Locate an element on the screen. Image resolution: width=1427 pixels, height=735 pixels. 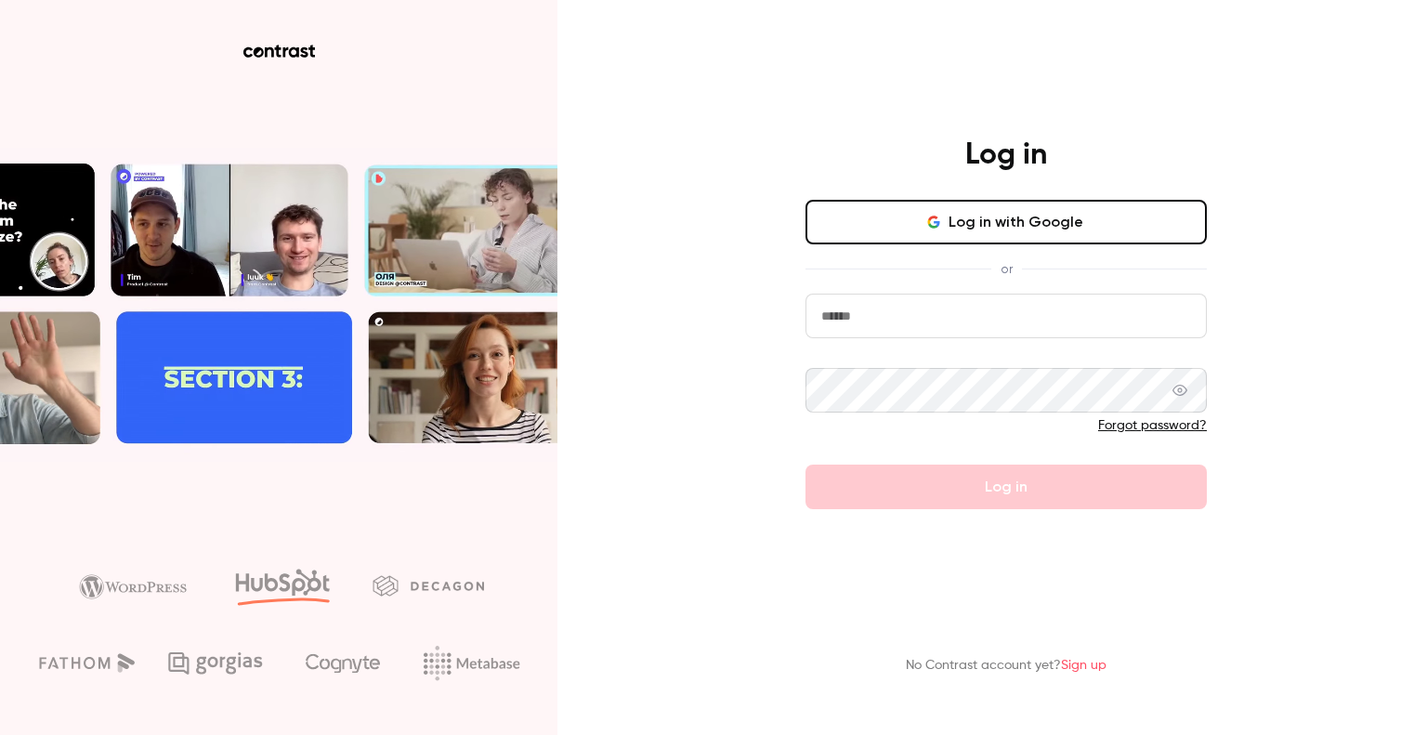
a: Sign up is located at coordinates (1083, 665).